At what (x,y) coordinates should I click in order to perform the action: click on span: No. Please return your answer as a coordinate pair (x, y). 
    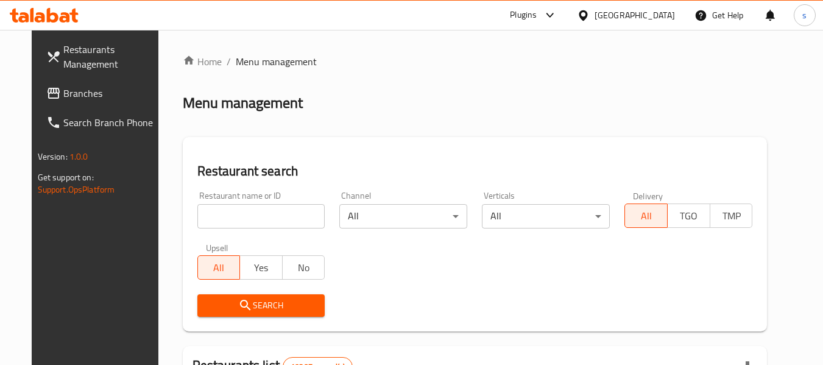
    Looking at the image, I should click on (304, 267).